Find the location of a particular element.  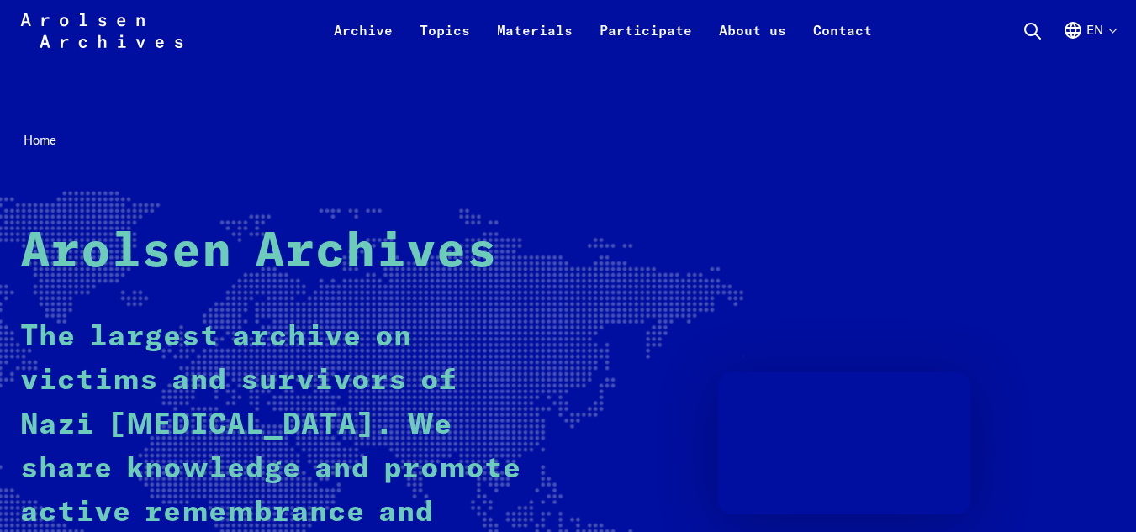

span: Home is located at coordinates (40, 140).